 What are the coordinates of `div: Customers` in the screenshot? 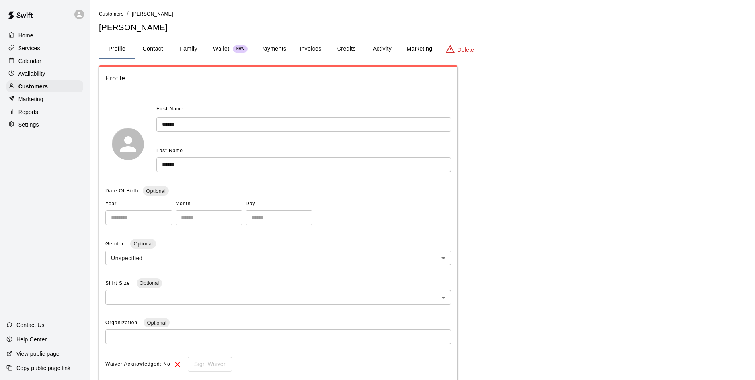 It's located at (45, 86).